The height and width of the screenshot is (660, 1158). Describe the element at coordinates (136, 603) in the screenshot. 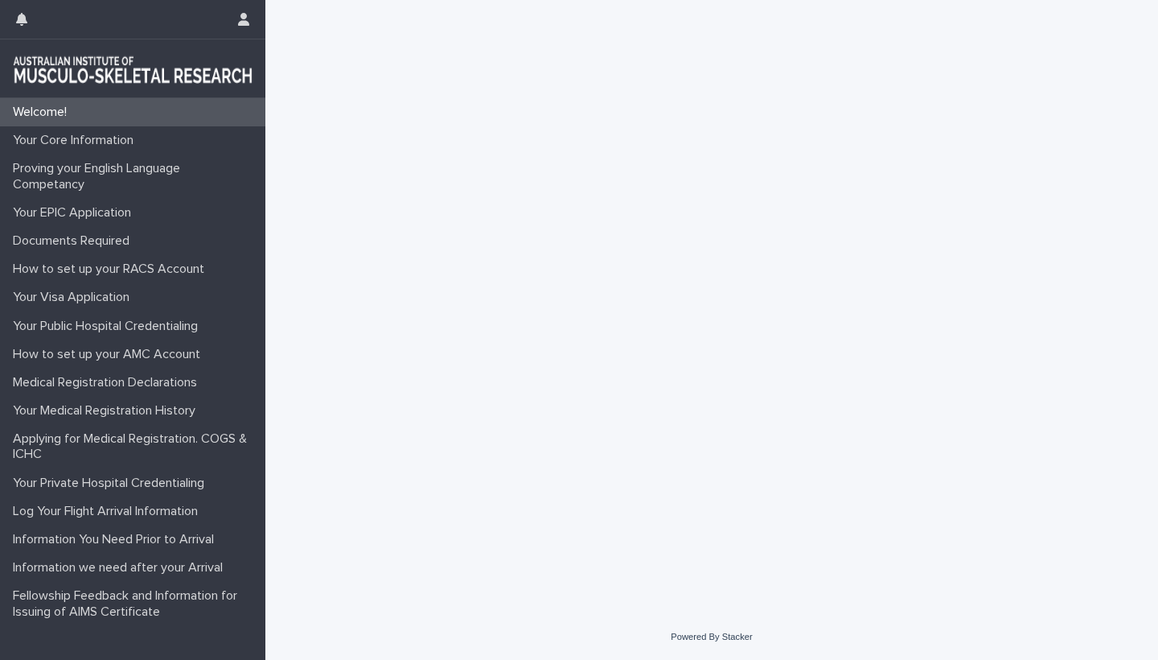

I see `p: Fellowship Feedback and Information for Issuing of AIMS Certificate` at that location.